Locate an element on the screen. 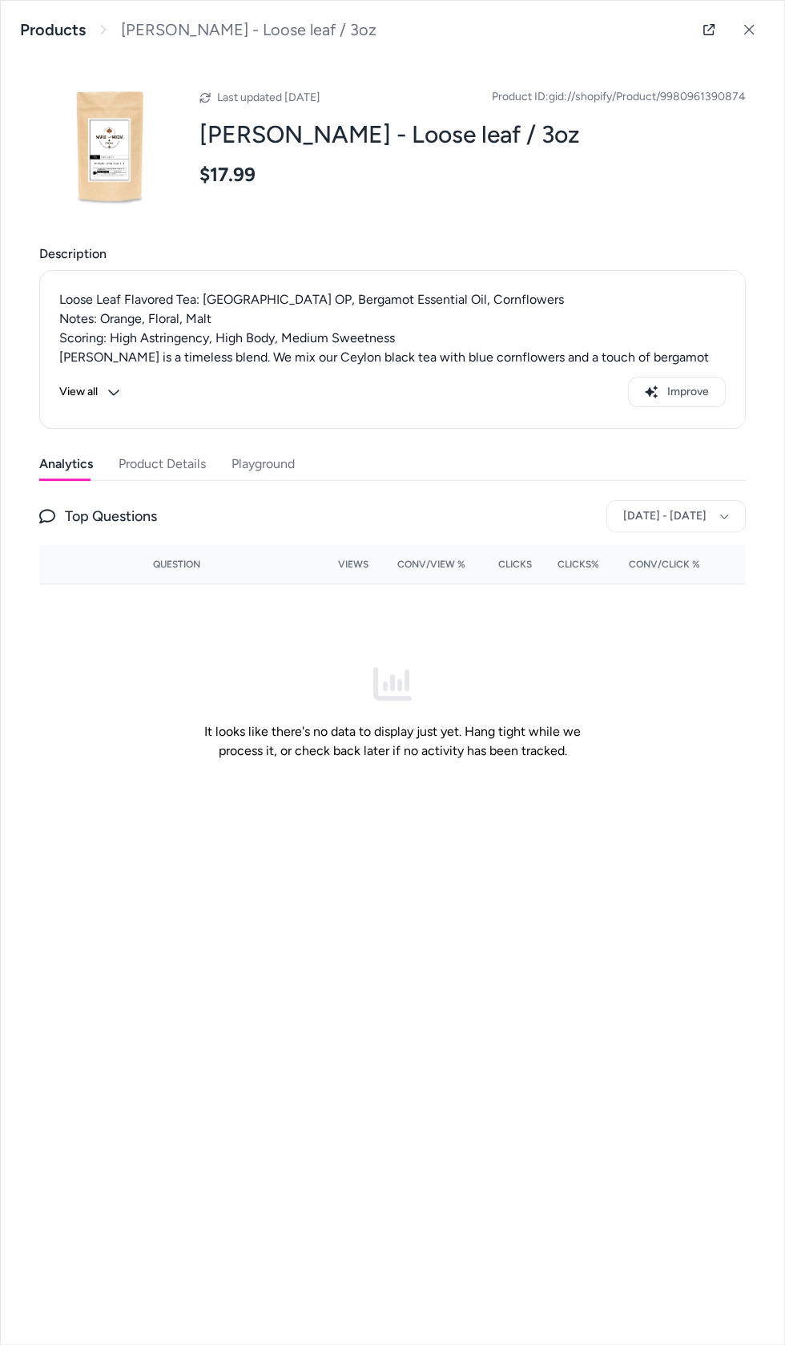 This screenshot has height=1345, width=785. a: Products is located at coordinates (53, 30).